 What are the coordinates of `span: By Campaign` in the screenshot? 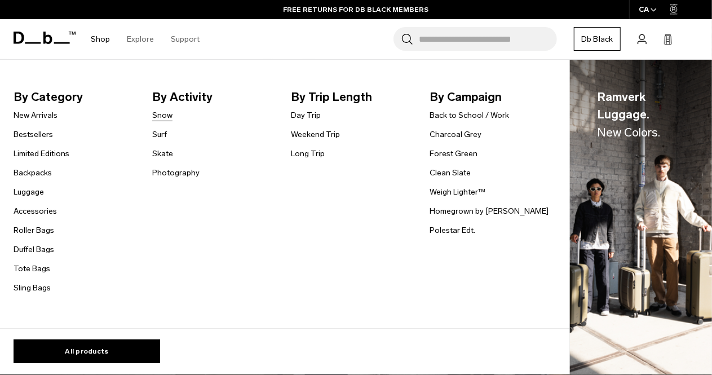 It's located at (490, 97).